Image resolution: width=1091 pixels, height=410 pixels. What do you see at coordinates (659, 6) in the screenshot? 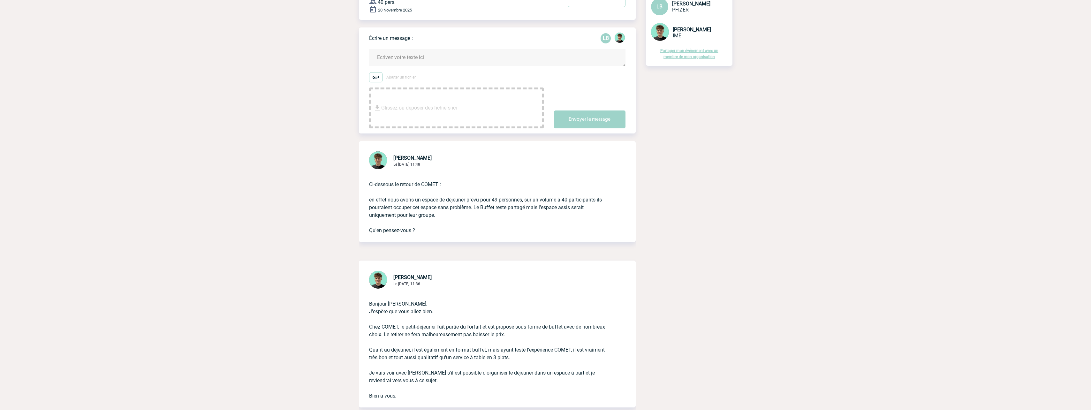
I see `span: LB` at bounding box center [659, 6].